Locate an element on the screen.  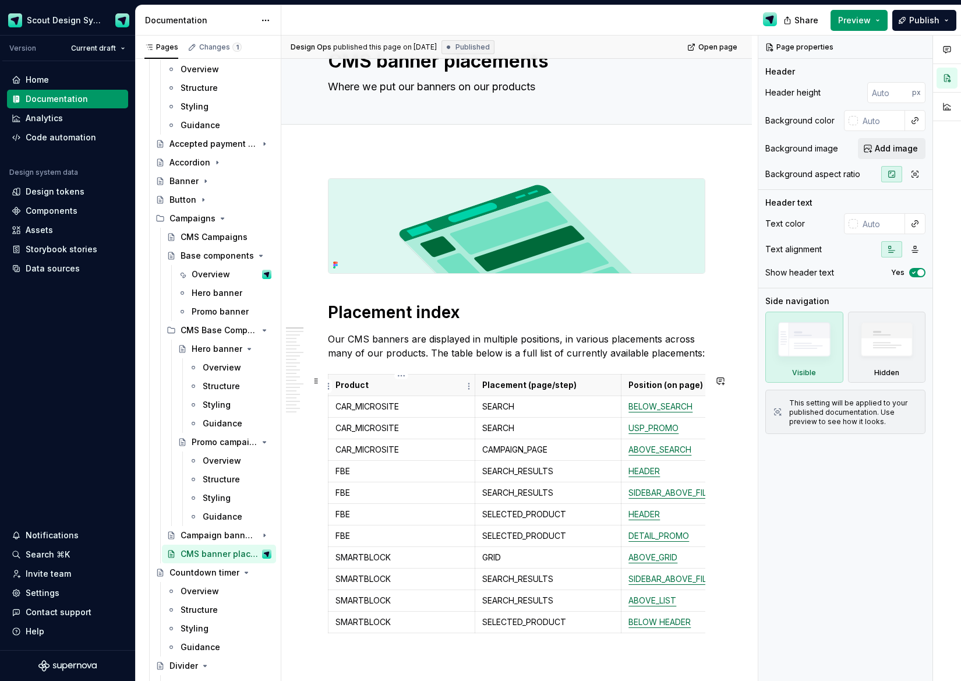
a: Base components is located at coordinates (219, 256).